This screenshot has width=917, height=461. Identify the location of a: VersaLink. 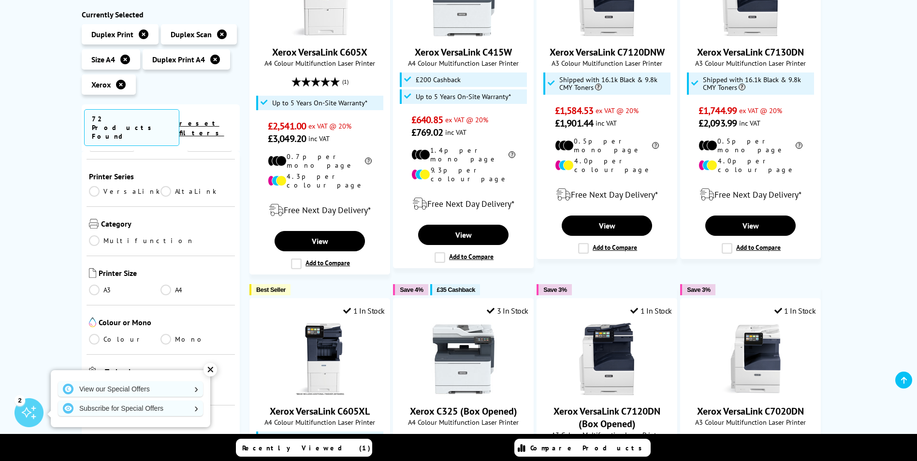
(125, 191).